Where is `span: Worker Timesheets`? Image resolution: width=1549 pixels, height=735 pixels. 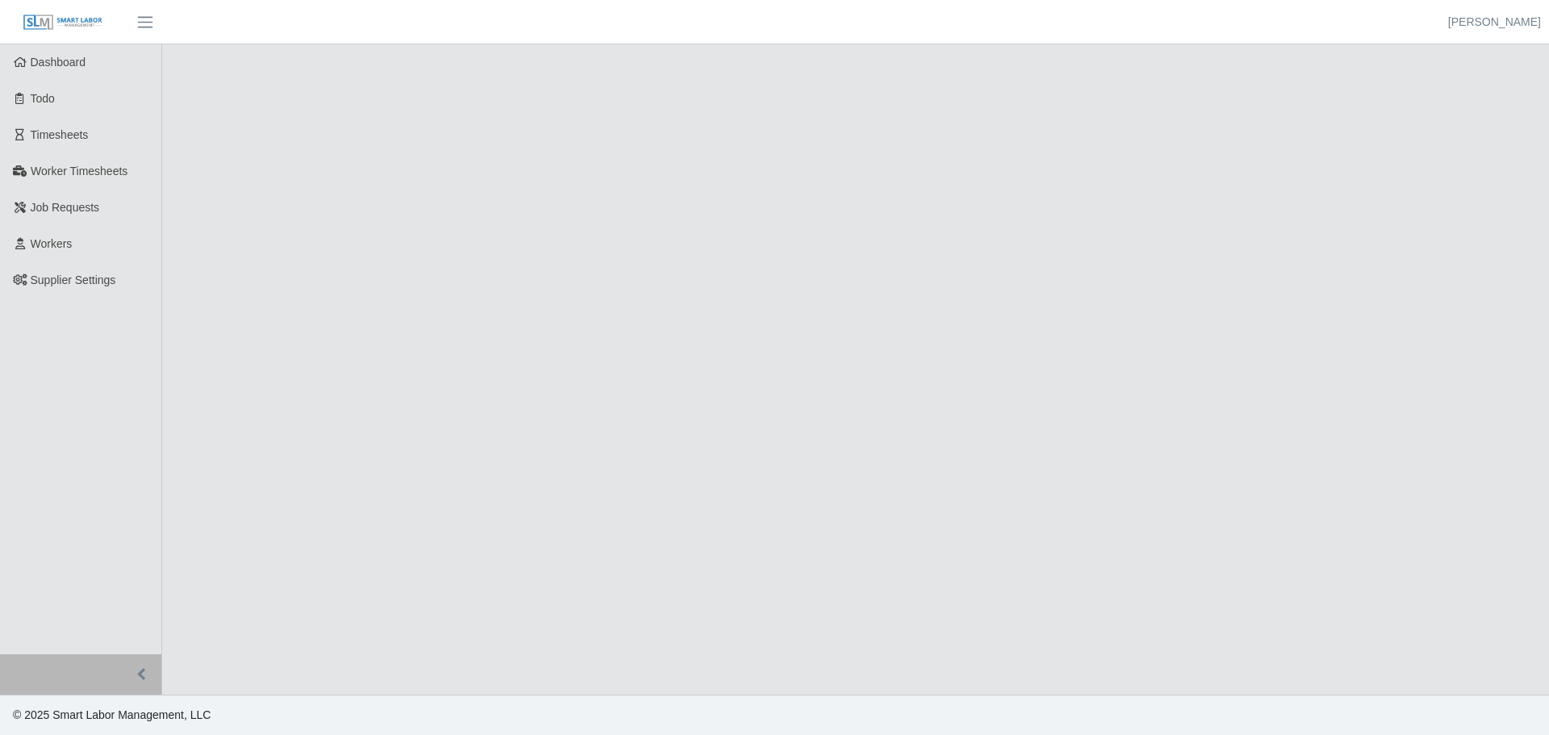 span: Worker Timesheets is located at coordinates (79, 171).